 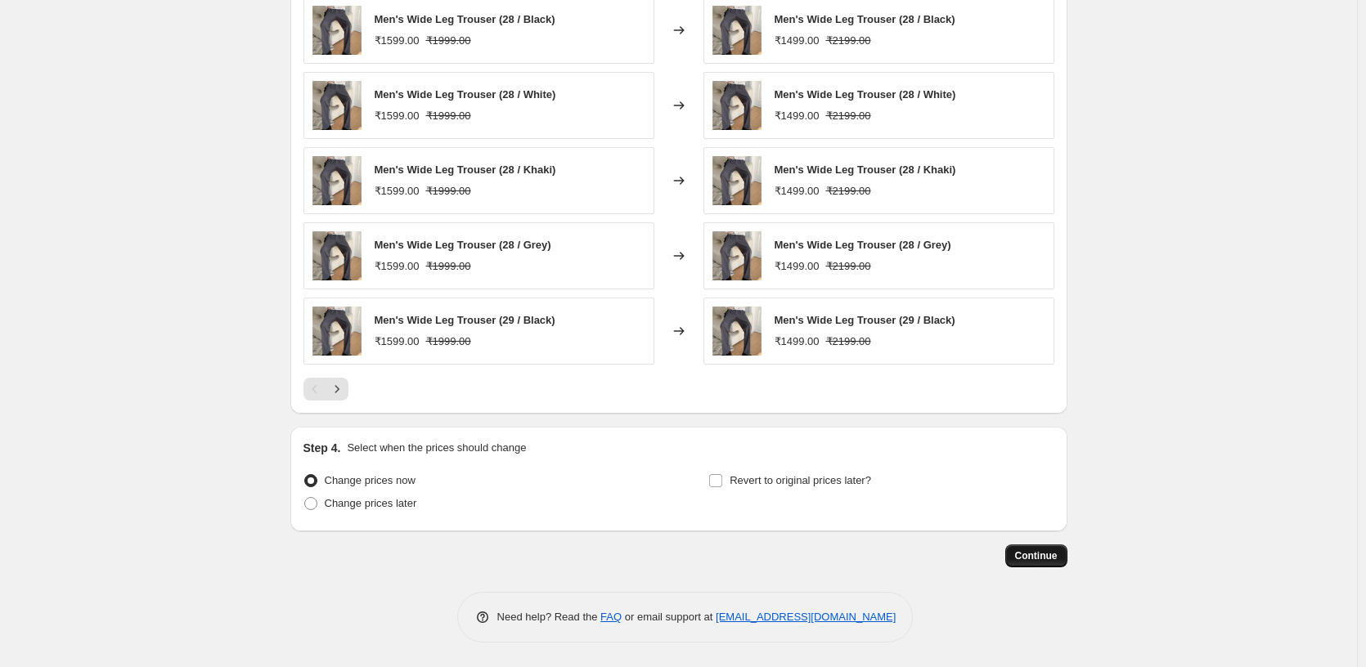 I want to click on h2: Step 4., so click(x=322, y=448).